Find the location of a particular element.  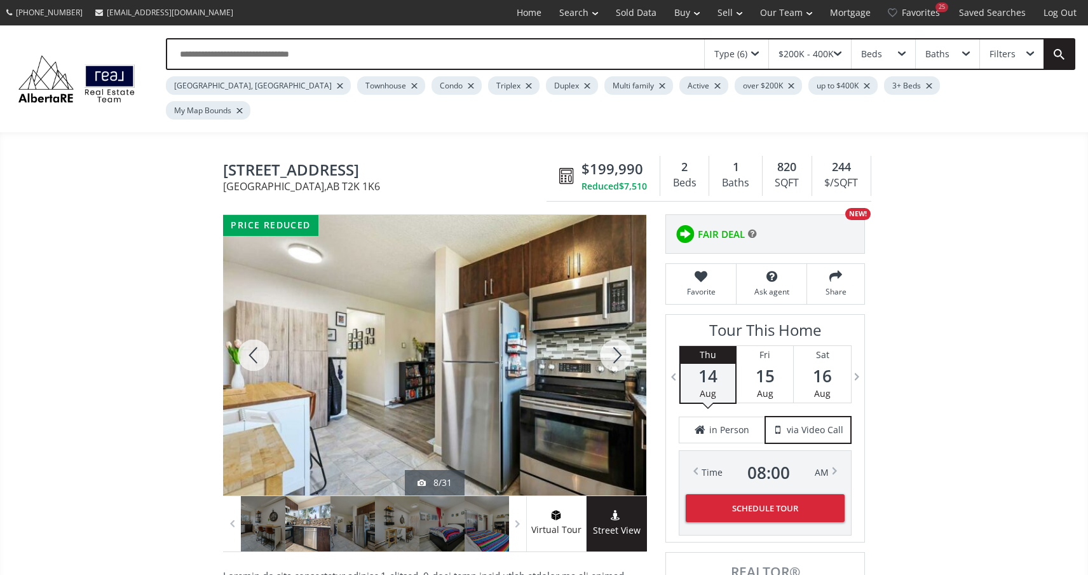

img: rating icon is located at coordinates (685, 234).